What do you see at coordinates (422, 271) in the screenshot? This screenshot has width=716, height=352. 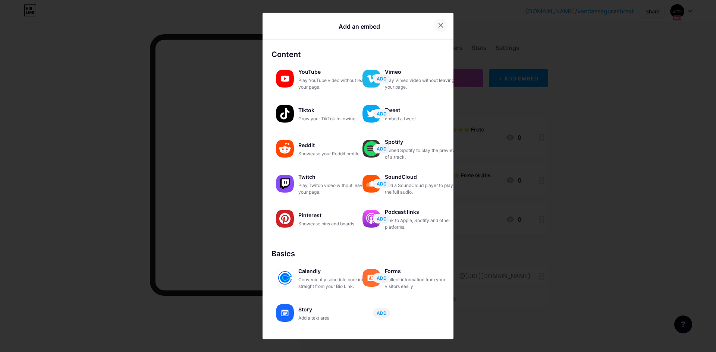 I see `div: Forms` at bounding box center [422, 271].